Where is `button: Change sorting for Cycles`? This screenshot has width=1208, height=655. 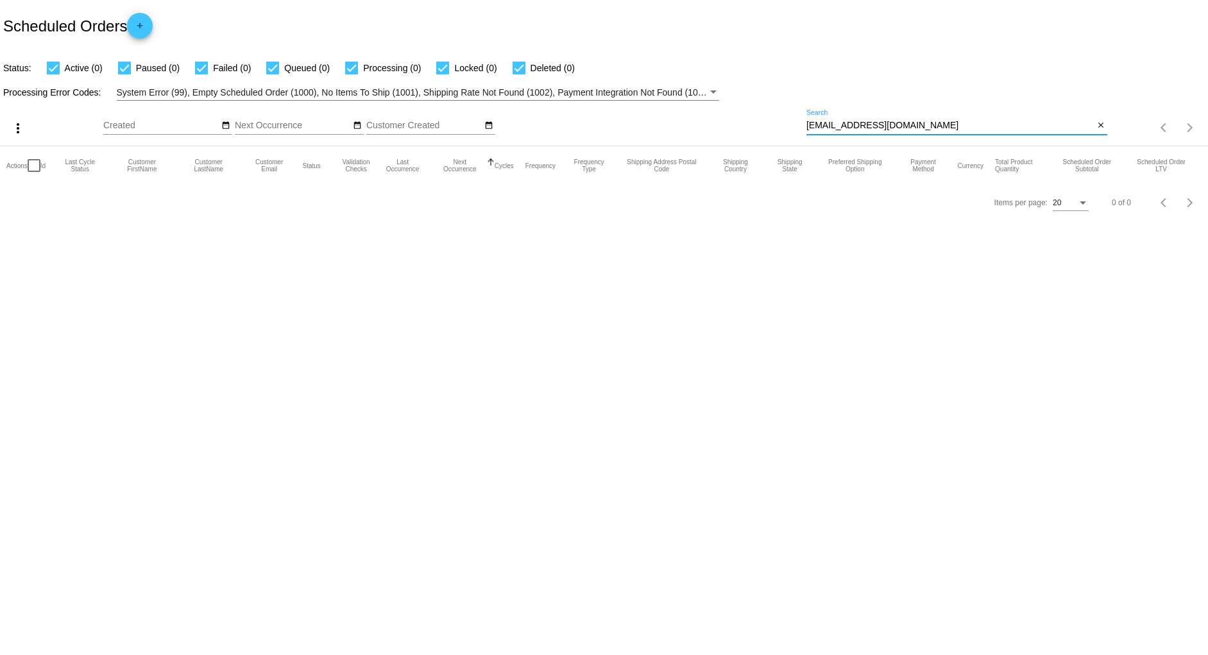
button: Change sorting for Cycles is located at coordinates (504, 166).